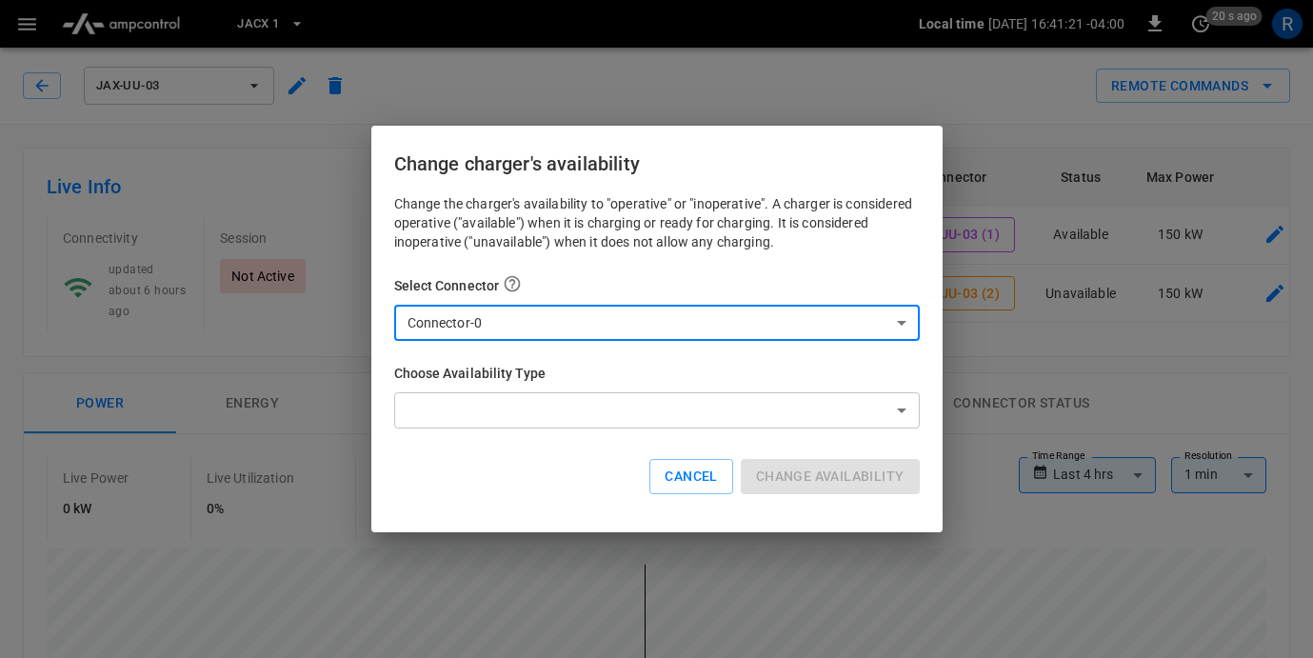  What do you see at coordinates (657, 164) in the screenshot?
I see `h6: Change charger's availability` at bounding box center [657, 164].